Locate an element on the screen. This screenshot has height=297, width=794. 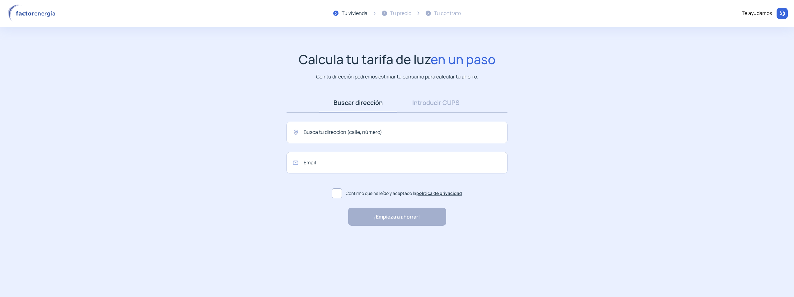
div: Tu vivienda is located at coordinates (354, 13).